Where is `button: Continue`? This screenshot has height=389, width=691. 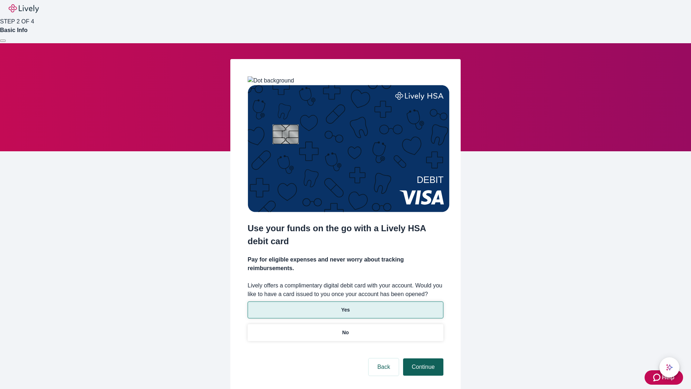
button: Continue is located at coordinates (423, 367).